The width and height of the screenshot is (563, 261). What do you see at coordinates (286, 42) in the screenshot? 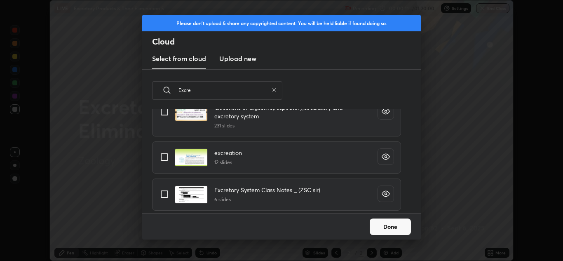
I see `h2: Cloud` at bounding box center [286, 42].